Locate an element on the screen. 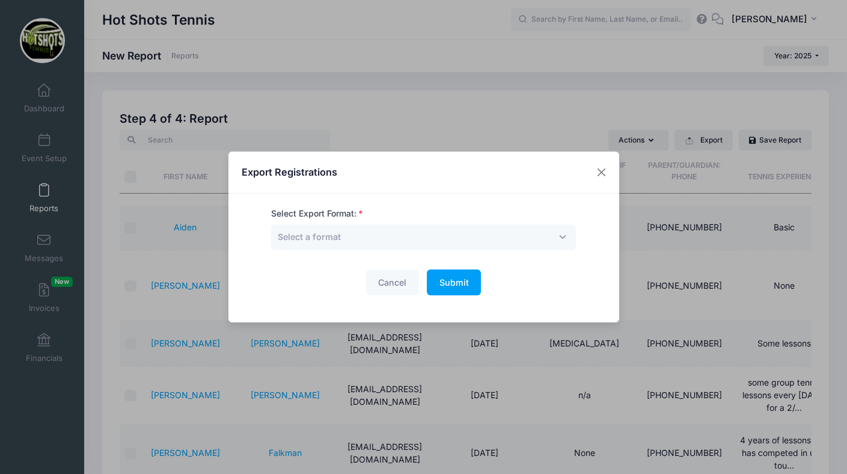 This screenshot has width=847, height=474. label: Select Export Format: is located at coordinates (317, 213).